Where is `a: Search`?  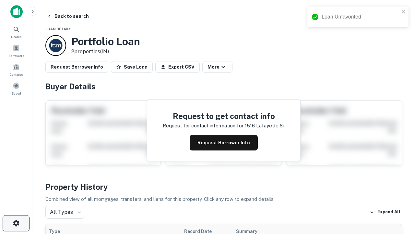
a: Search is located at coordinates (16, 32).